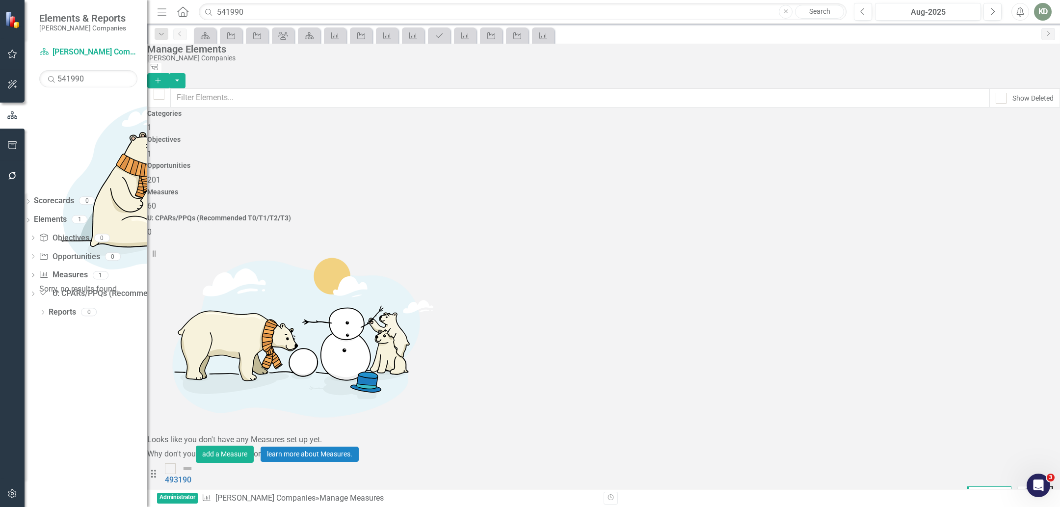 The height and width of the screenshot is (507, 1060). What do you see at coordinates (523, 12) in the screenshot?
I see `input: Search ClearPoint...` at bounding box center [523, 12].